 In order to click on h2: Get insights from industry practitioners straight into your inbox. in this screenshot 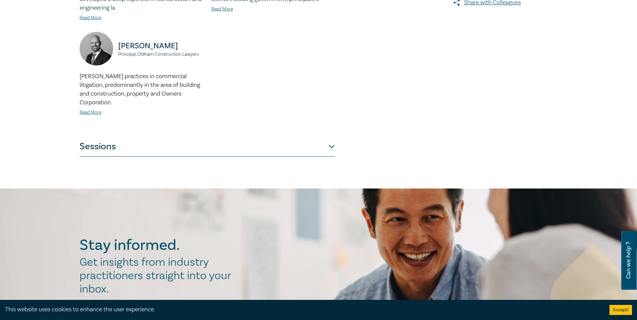, I will do `click(159, 276)`.